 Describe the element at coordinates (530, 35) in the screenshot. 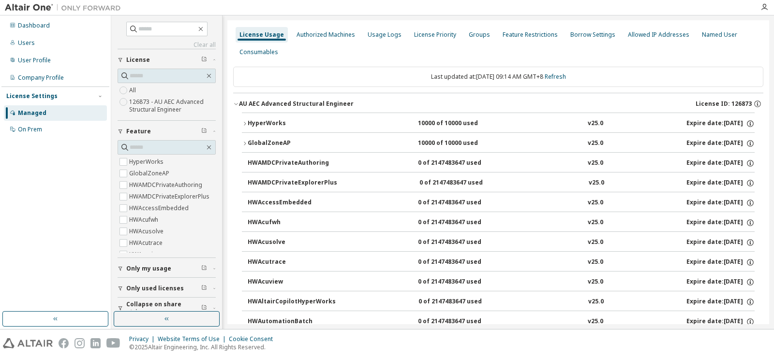

I see `div: Feature Restrictions` at that location.